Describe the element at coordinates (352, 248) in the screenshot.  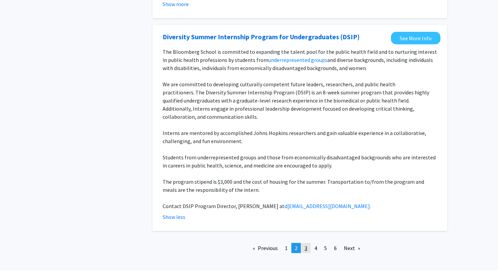
I see `a: Next page` at that location.